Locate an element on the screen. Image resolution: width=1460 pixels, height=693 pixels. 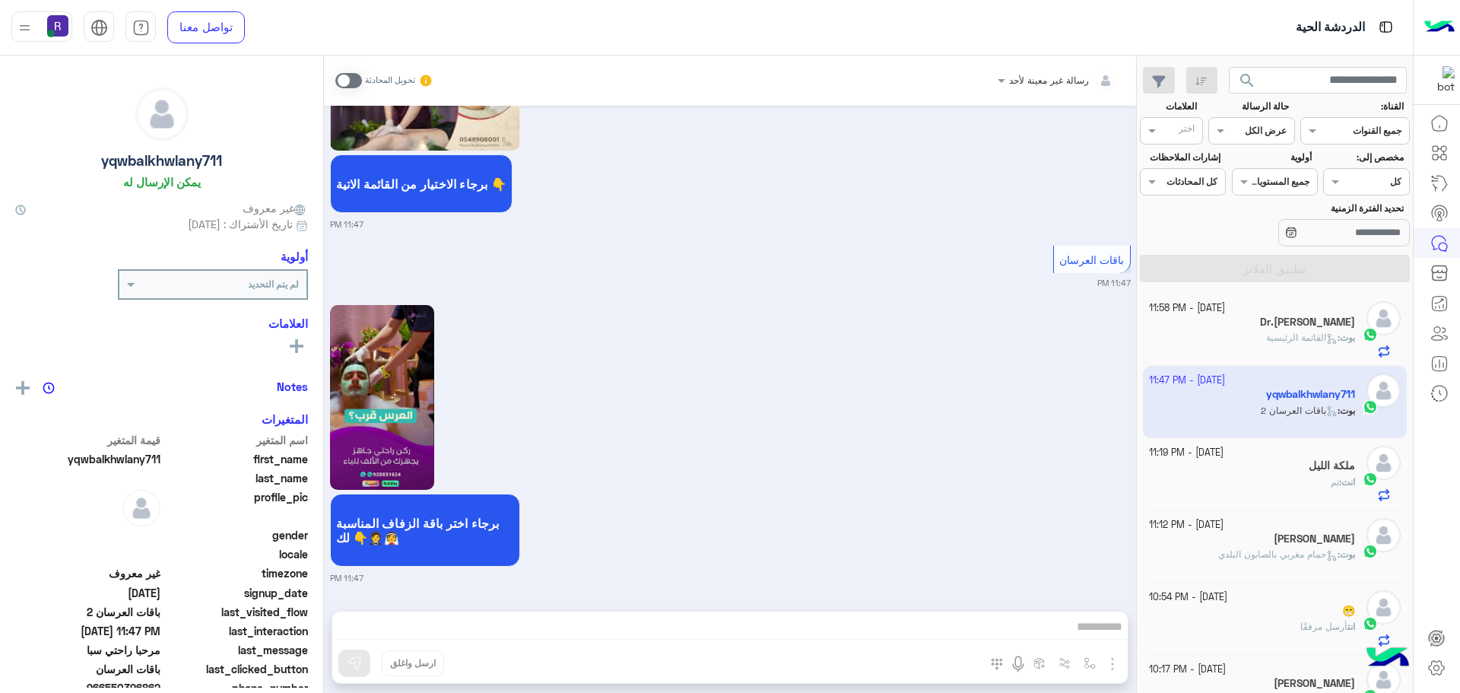
img: 322853014244696 is located at coordinates (1441, 80).